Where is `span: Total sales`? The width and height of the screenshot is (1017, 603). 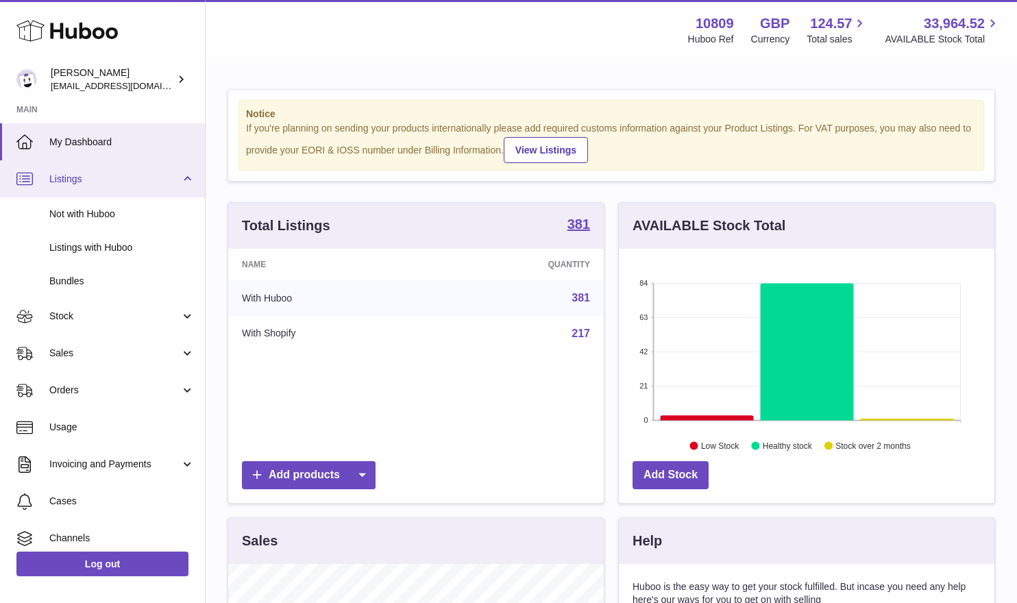 span: Total sales is located at coordinates (836, 39).